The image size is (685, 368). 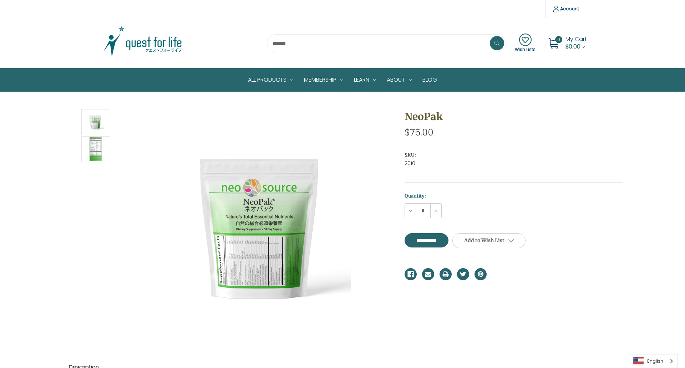 What do you see at coordinates (484, 240) in the screenshot?
I see `span: Add to Wish List` at bounding box center [484, 240].